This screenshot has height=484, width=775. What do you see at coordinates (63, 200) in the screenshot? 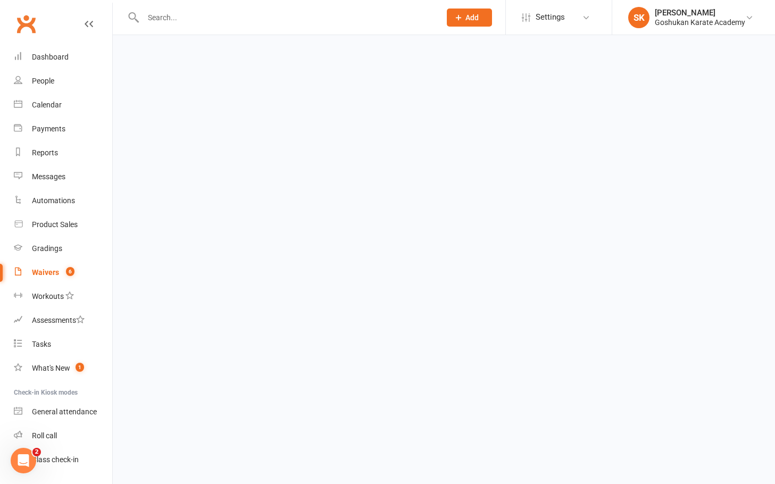
I see `a: Automations` at bounding box center [63, 200].